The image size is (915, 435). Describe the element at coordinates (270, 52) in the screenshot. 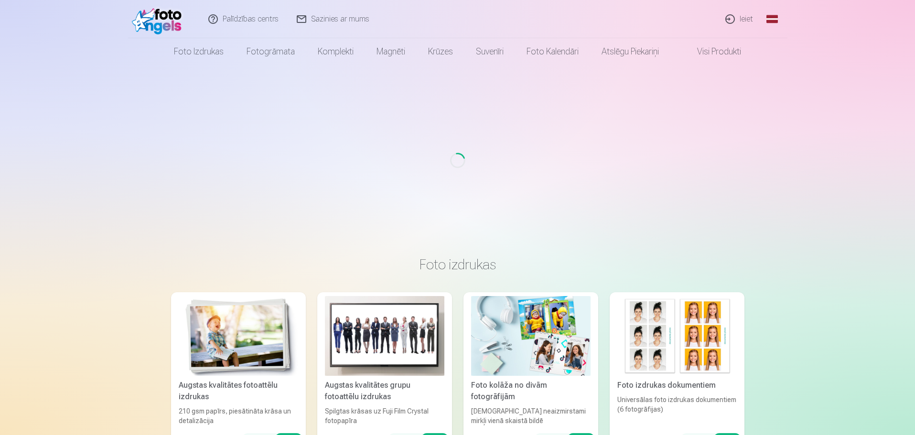

I see `a: Fotogrāmata` at that location.